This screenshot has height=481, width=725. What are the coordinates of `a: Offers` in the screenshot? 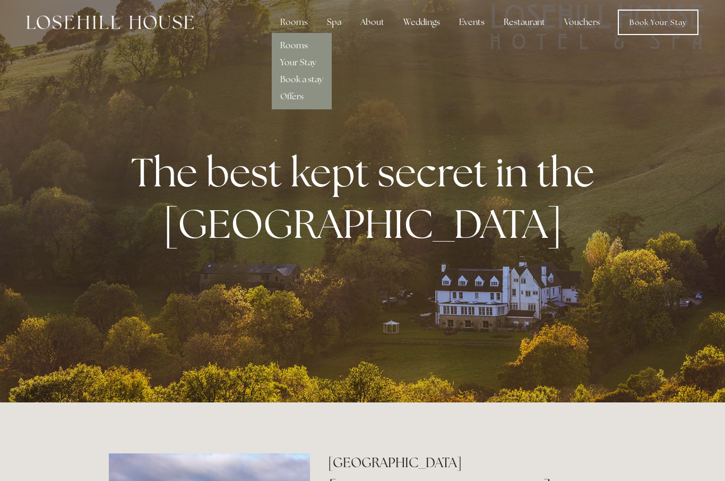 It's located at (292, 96).